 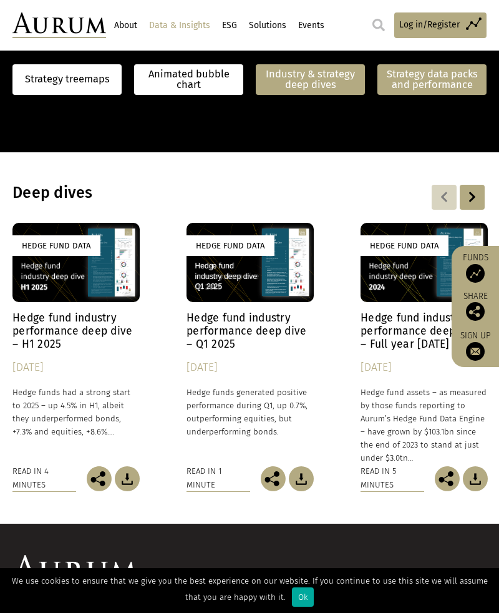 What do you see at coordinates (267, 26) in the screenshot?
I see `a: Solutions` at bounding box center [267, 26].